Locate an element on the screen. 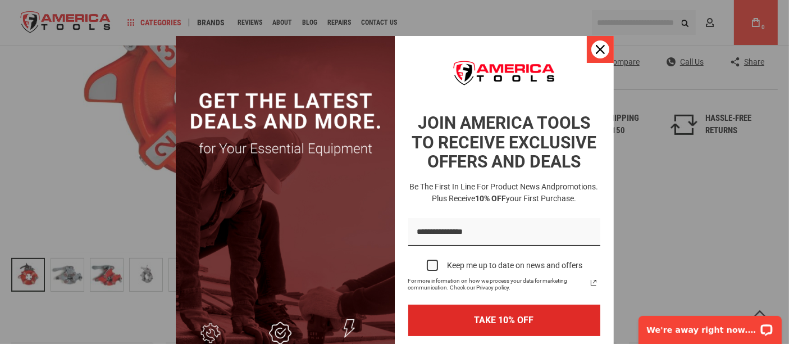 The width and height of the screenshot is (789, 344). svg: link icon is located at coordinates (594, 282).